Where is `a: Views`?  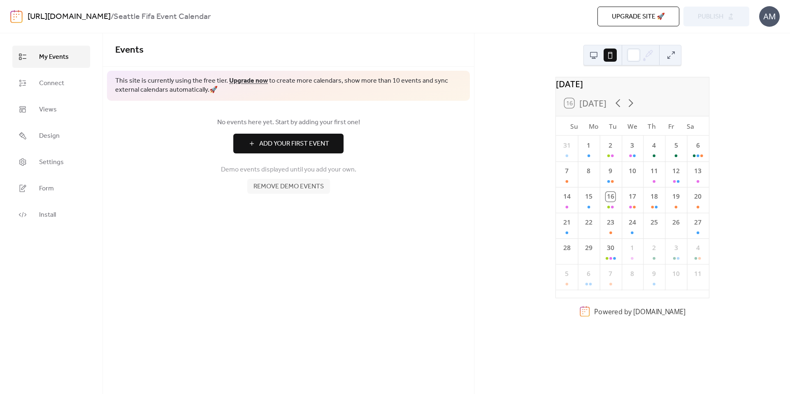
a: Views is located at coordinates (51, 109).